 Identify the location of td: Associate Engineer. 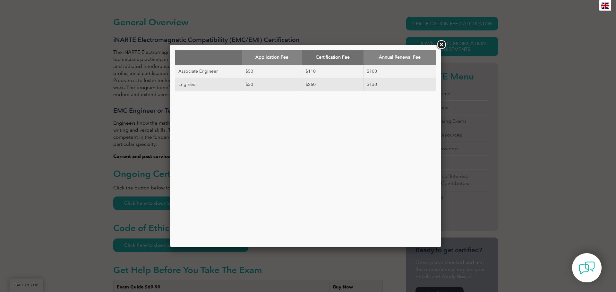
(209, 71).